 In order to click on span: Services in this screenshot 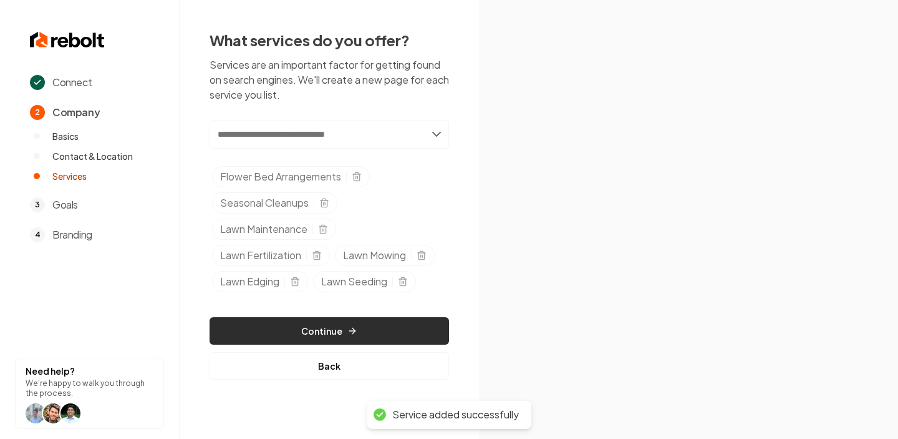, I will do `click(69, 176)`.